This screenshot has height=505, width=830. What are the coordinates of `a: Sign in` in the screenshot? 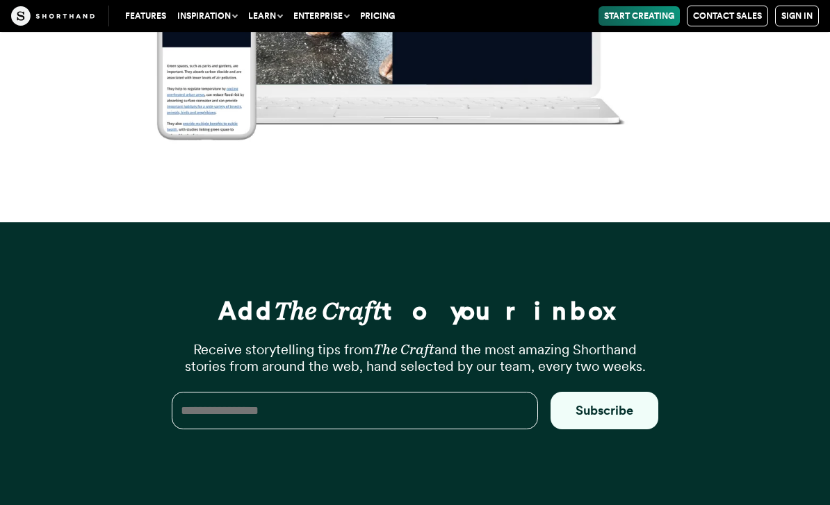 It's located at (796, 16).